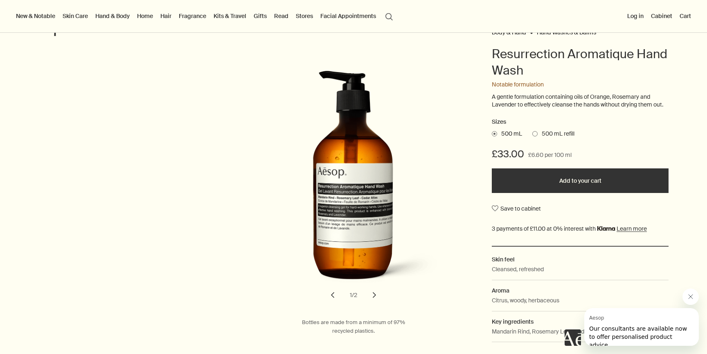 The height and width of the screenshot is (354, 707). Describe the element at coordinates (580, 259) in the screenshot. I see `h2: Skin feel` at that location.